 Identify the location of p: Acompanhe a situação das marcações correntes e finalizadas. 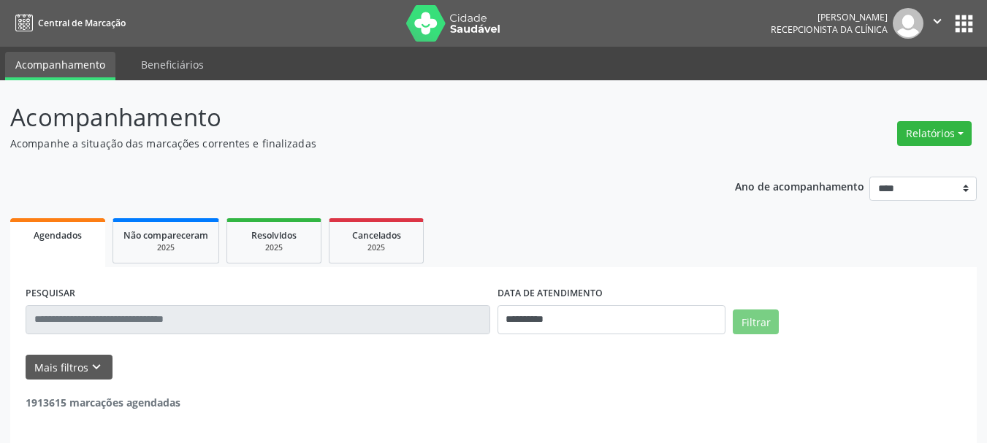
(348, 143).